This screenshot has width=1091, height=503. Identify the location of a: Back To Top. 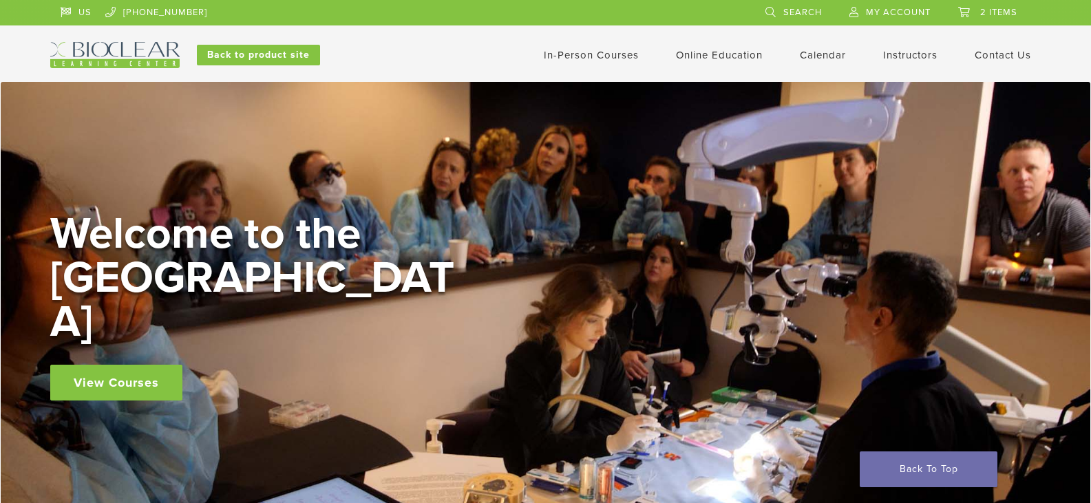
(928, 469).